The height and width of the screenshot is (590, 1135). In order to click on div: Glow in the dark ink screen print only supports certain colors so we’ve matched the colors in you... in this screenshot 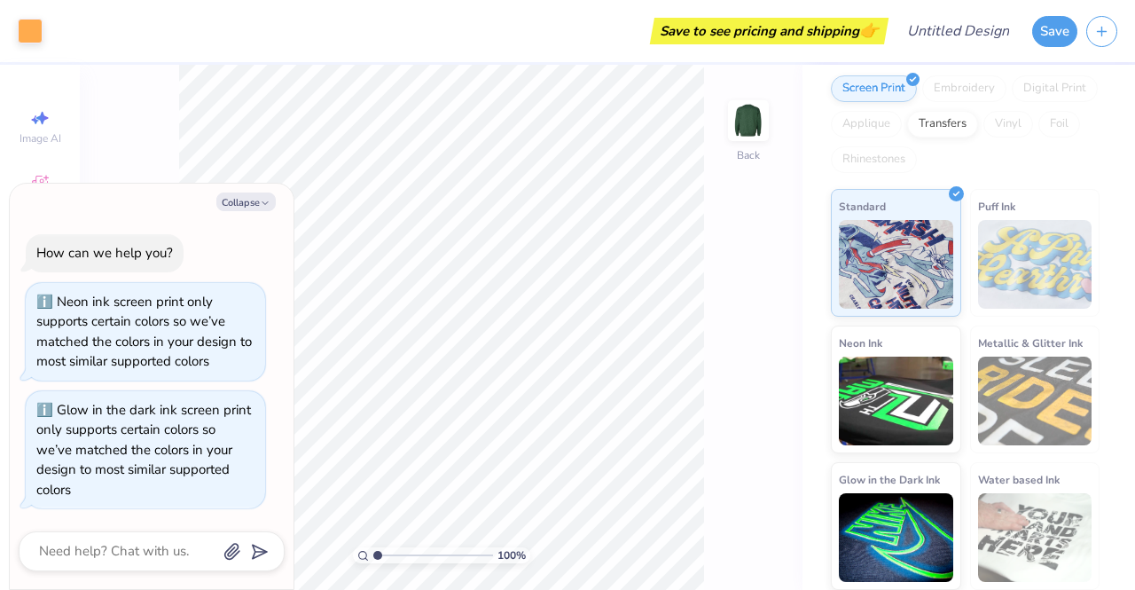, I will do `click(144, 450)`.